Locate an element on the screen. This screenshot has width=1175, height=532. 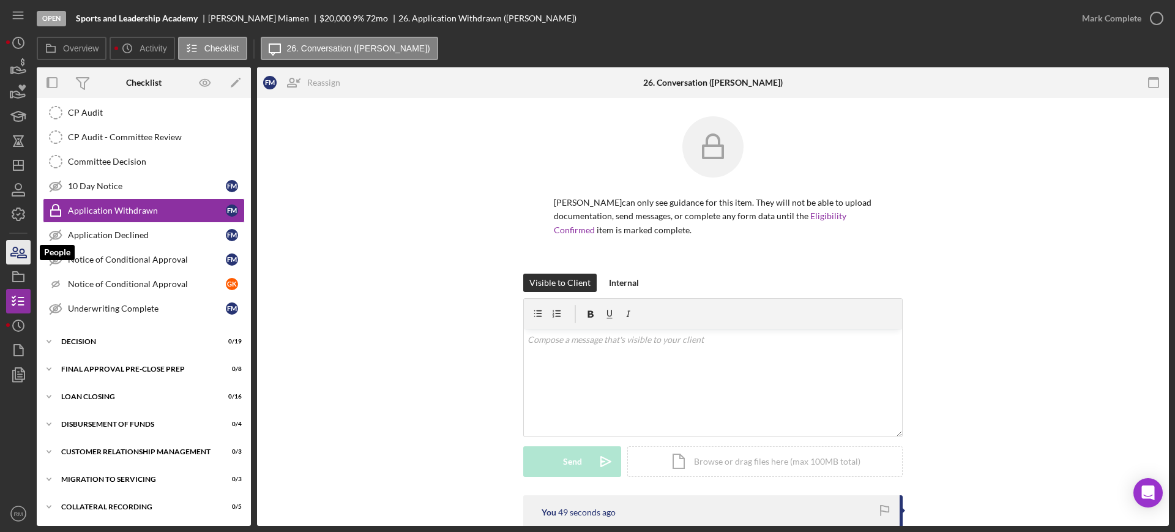
button: Internal is located at coordinates (623, 283).